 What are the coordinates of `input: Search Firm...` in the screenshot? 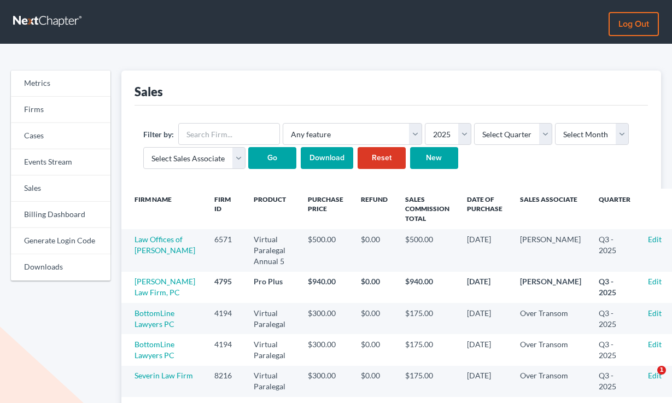 It's located at (229, 134).